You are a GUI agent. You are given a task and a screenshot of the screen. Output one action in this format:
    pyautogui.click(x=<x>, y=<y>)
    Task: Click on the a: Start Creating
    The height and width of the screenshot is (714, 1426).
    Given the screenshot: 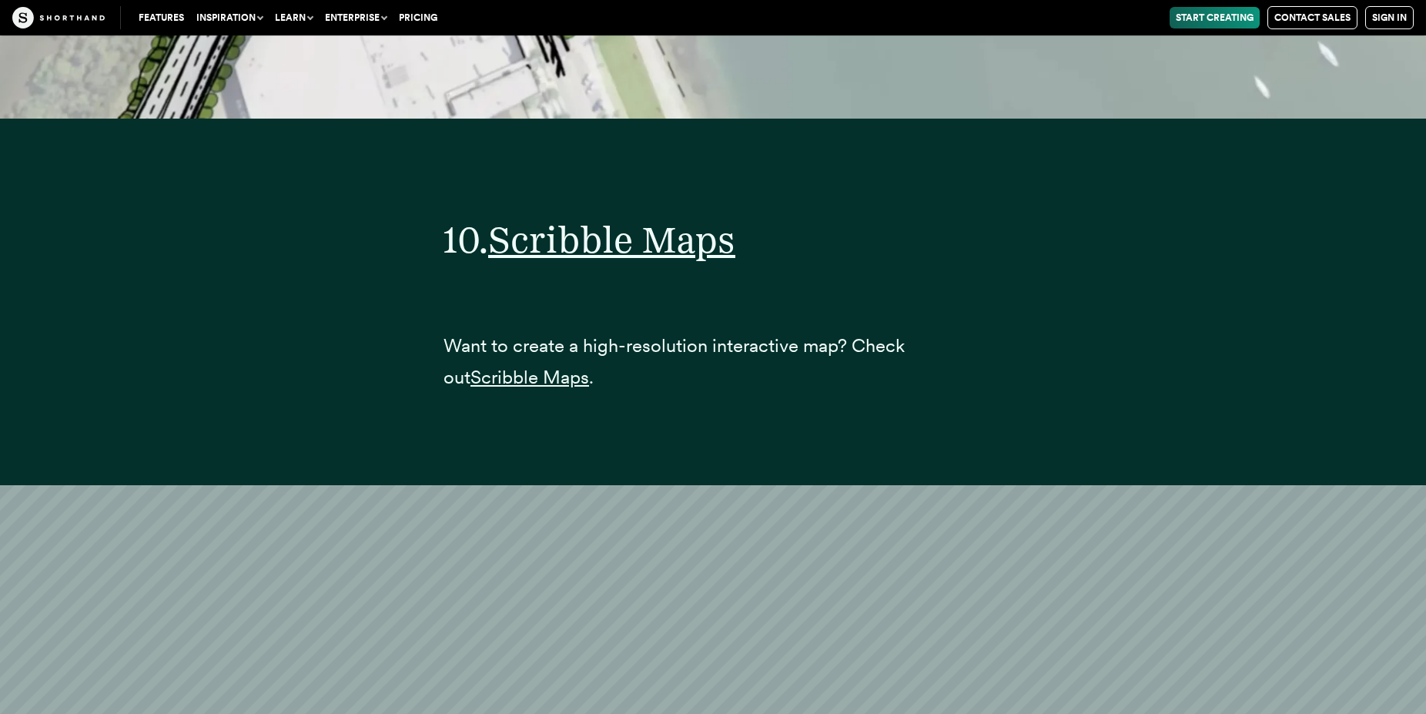 What is the action you would take?
    pyautogui.click(x=1214, y=18)
    